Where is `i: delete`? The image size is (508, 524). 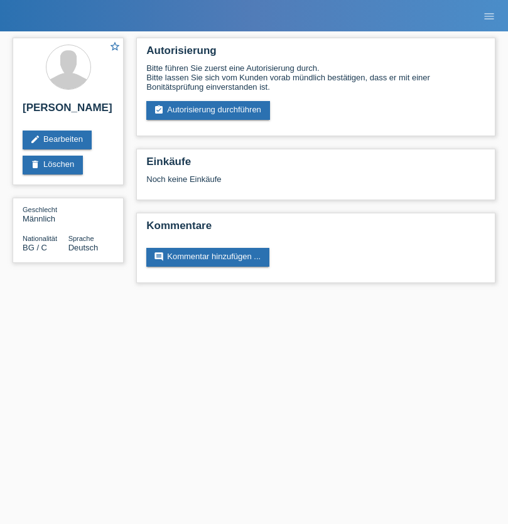
i: delete is located at coordinates (35, 164).